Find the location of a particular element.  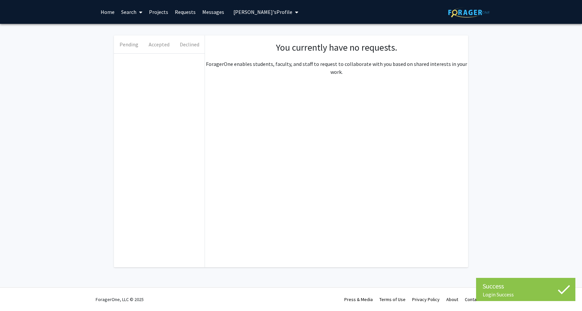

button: Accepted is located at coordinates (159, 44).